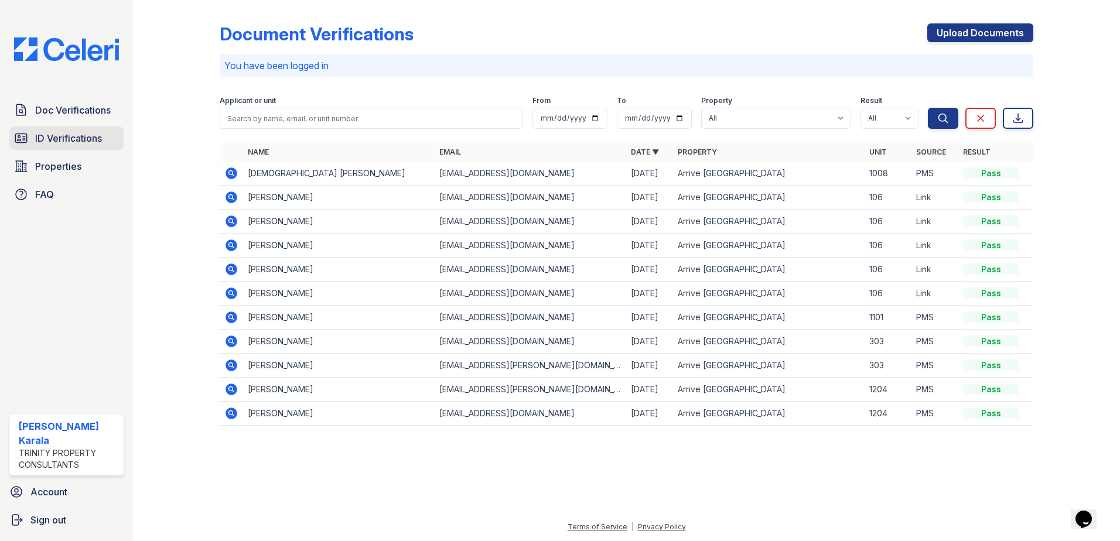  What do you see at coordinates (621, 101) in the screenshot?
I see `label: To` at bounding box center [621, 101].